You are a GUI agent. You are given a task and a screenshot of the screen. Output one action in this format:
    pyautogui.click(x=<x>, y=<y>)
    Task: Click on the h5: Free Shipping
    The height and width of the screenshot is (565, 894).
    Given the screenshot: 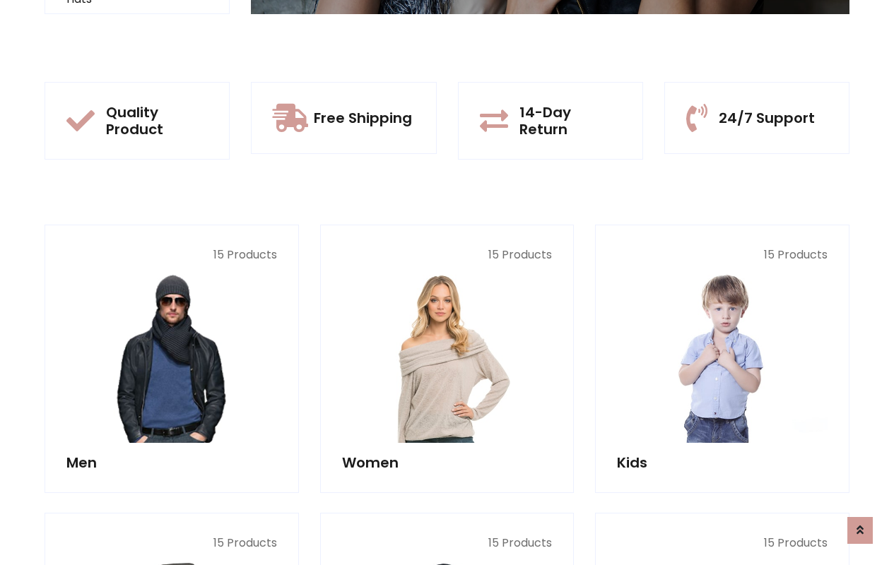 What is the action you would take?
    pyautogui.click(x=362, y=118)
    